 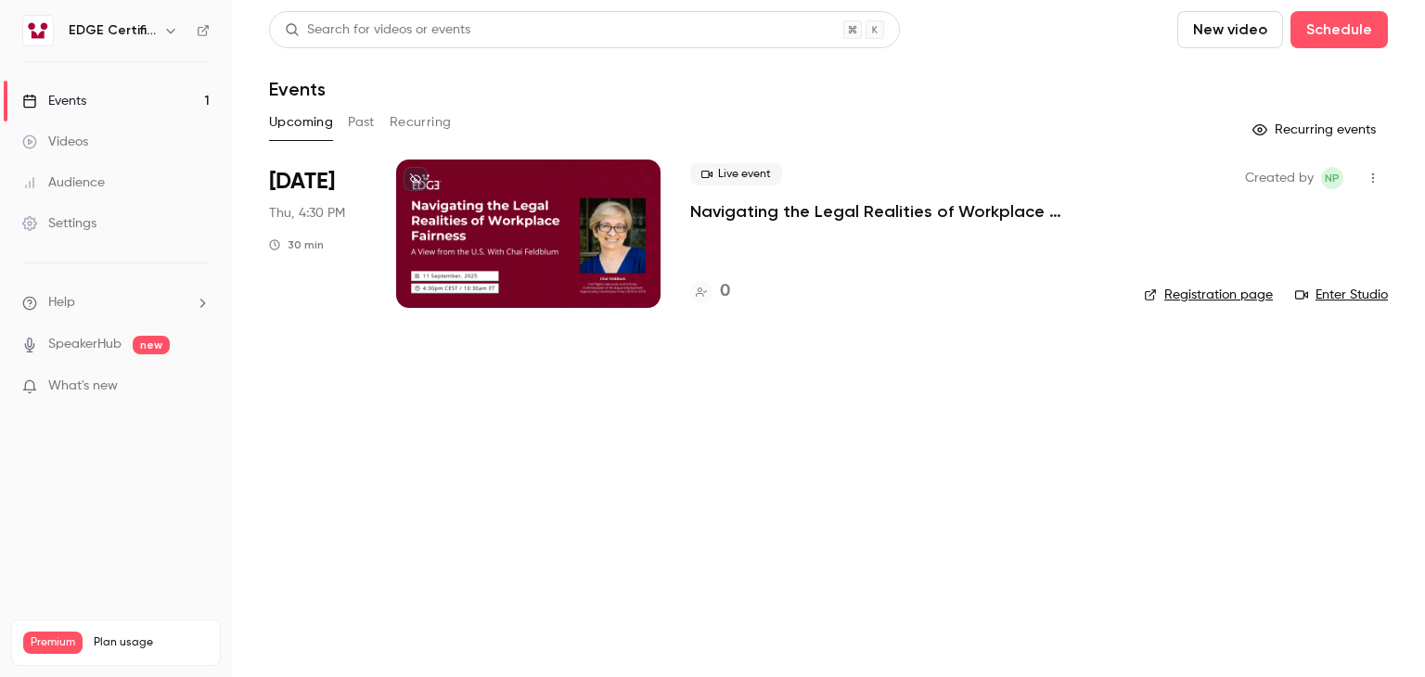 I want to click on button: Recurring events, so click(x=1316, y=130).